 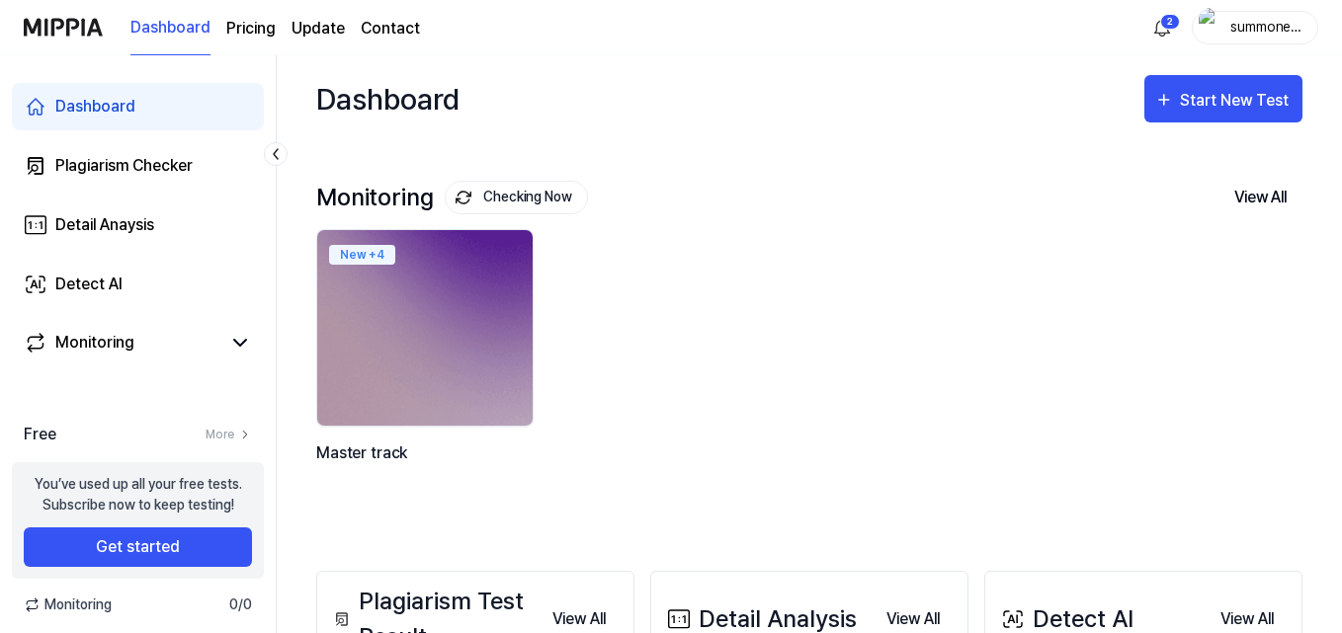 I want to click on a: Update, so click(x=318, y=29).